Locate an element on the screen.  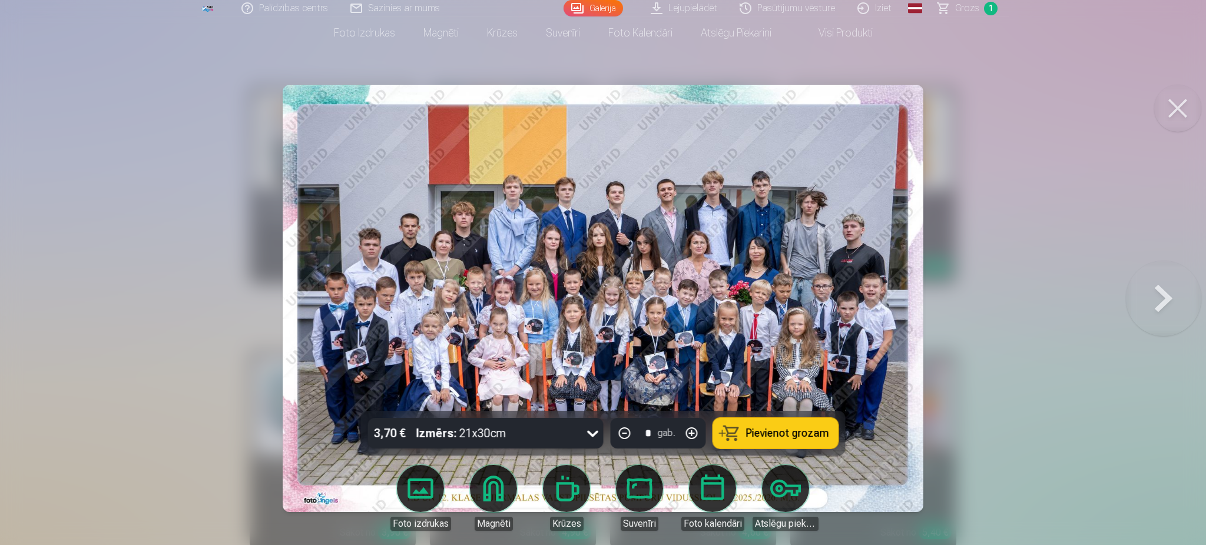
span: 1 is located at coordinates (990, 8).